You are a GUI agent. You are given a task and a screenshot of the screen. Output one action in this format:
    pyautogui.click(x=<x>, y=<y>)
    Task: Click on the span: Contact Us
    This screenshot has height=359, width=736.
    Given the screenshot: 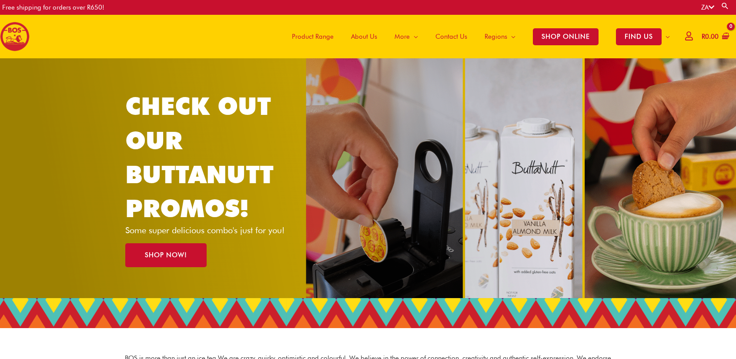 What is the action you would take?
    pyautogui.click(x=451, y=37)
    